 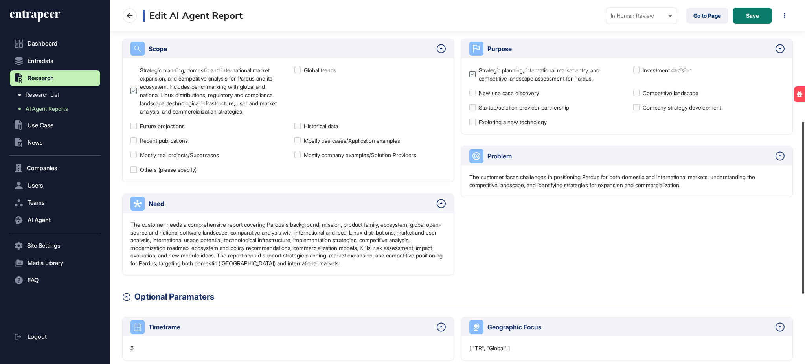 What do you see at coordinates (513, 122) in the screenshot?
I see `div: Exploring a new technology` at bounding box center [513, 122].